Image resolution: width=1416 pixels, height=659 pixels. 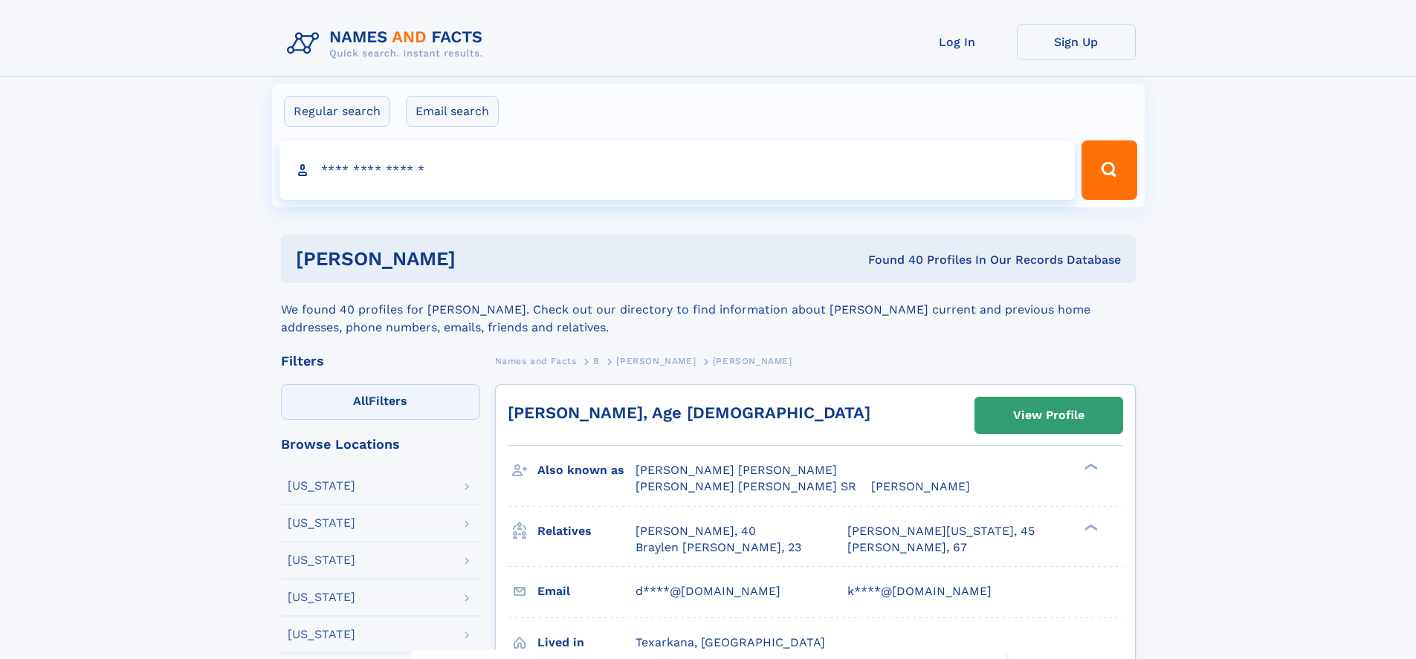 I want to click on a: Names and Facts, so click(x=536, y=361).